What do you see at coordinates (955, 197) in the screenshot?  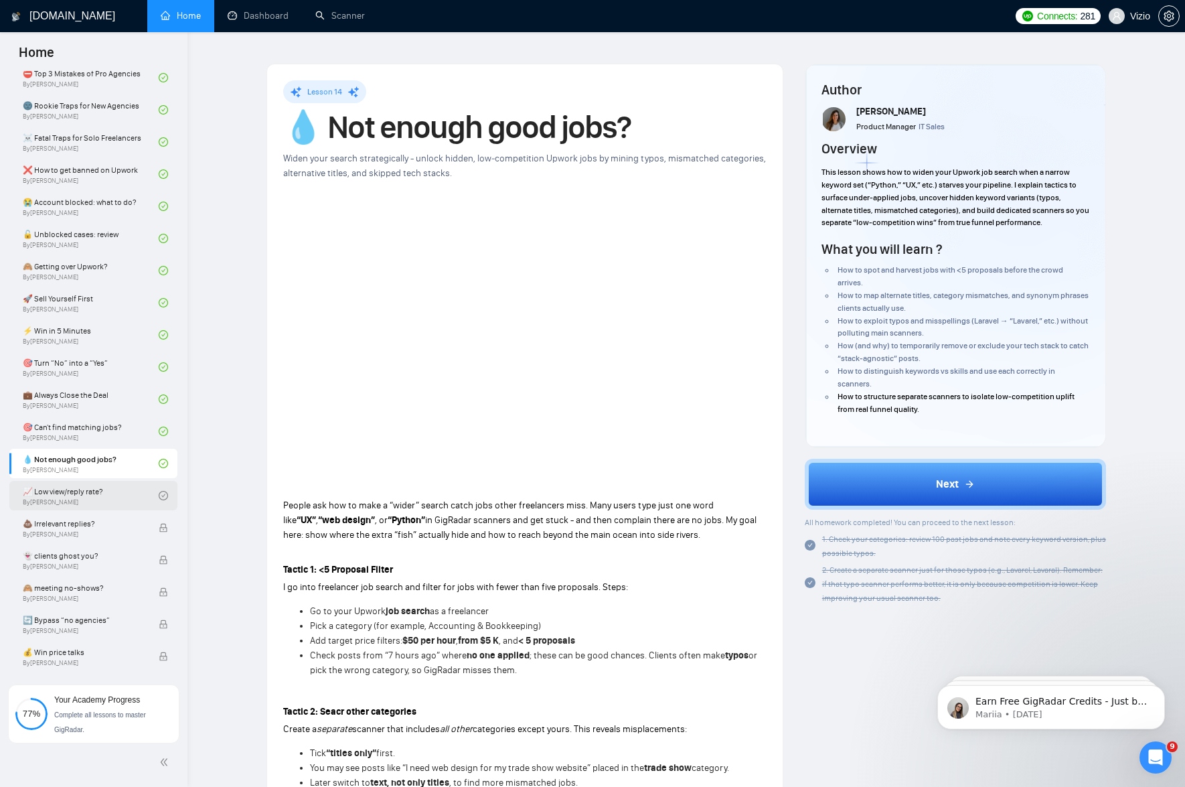 I see `span: This lesson shows how to widen your Upwork job search when a narrow keyword set (“Python,” “UX,” ...` at bounding box center [955, 197].